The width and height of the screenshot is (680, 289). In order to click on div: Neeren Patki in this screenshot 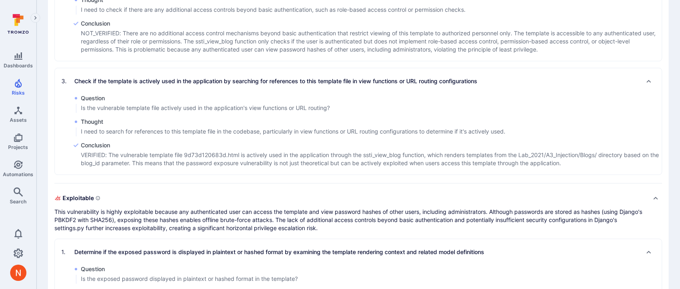, I will do `click(18, 273)`.